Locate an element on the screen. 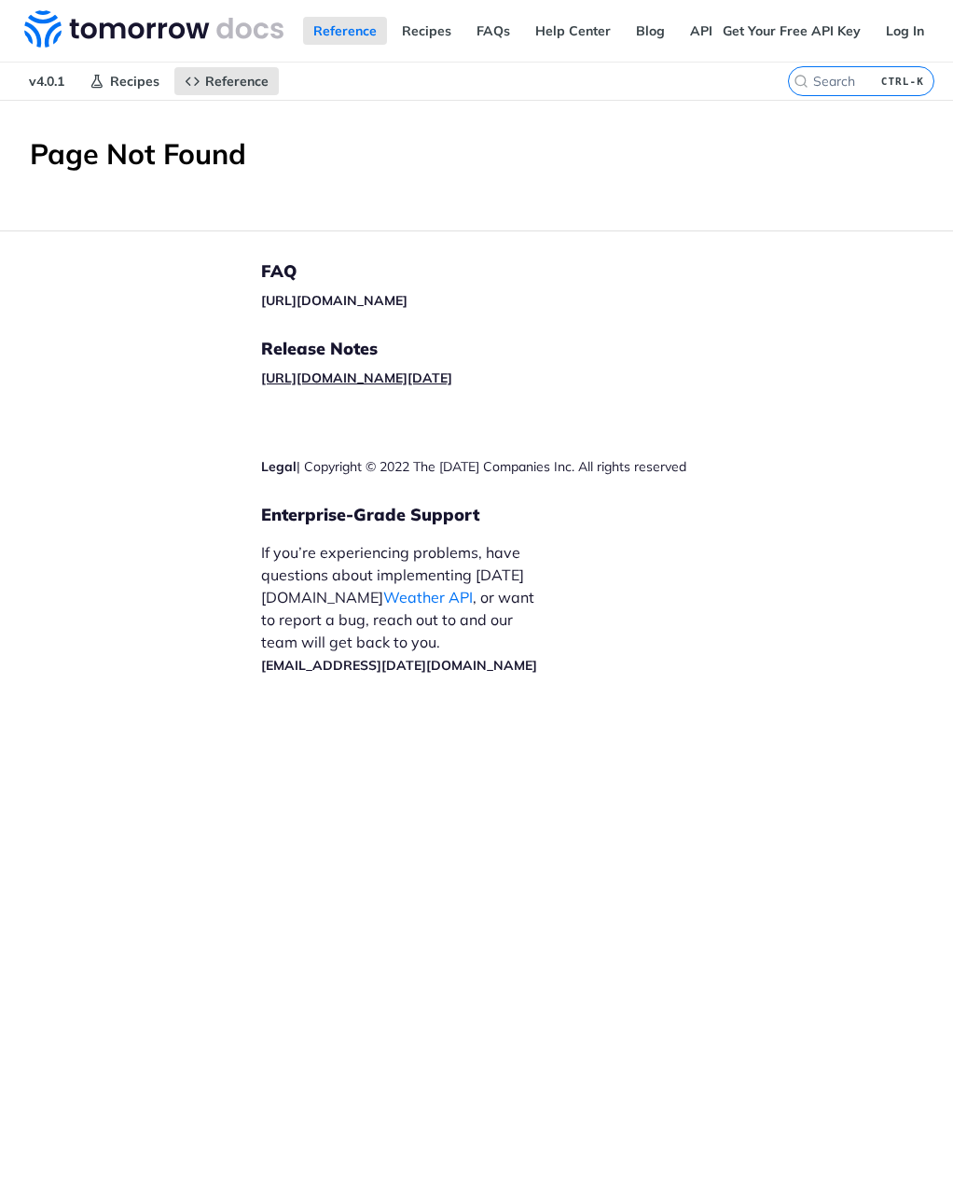 The height and width of the screenshot is (1185, 953). a: Log In is located at coordinates (905, 31).